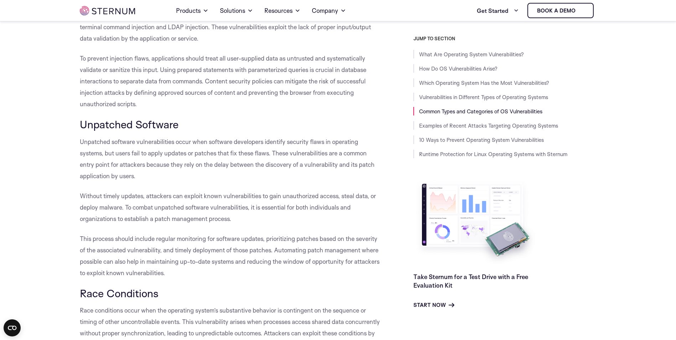  I want to click on a: 10 Ways to Prevent Operating System Vulnerabilities, so click(482, 140).